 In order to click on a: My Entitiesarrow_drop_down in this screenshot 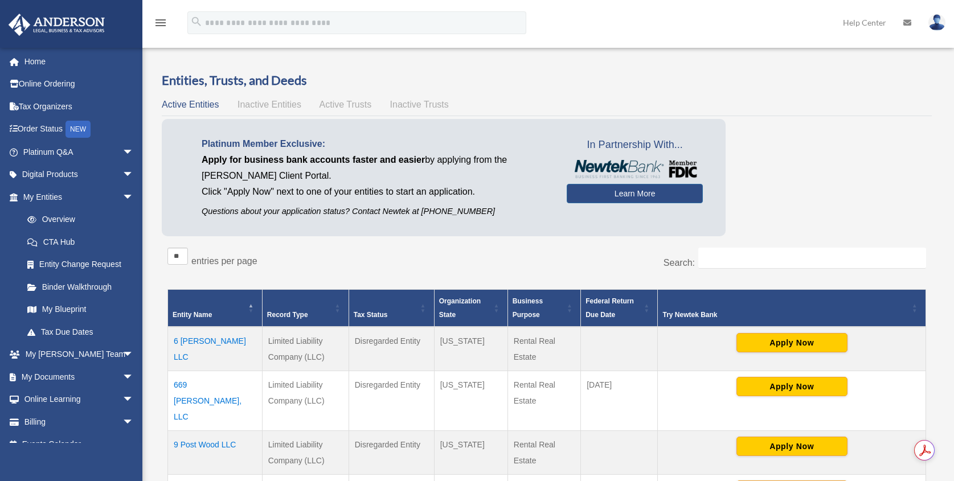, I will do `click(76, 197)`.